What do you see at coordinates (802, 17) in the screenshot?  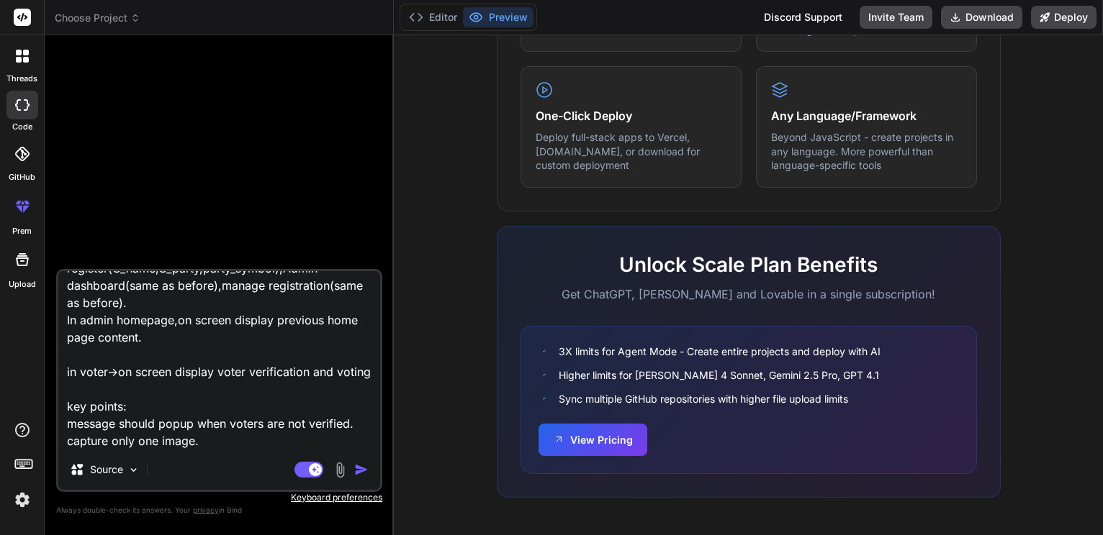 I see `div: Discord Support` at bounding box center [802, 17].